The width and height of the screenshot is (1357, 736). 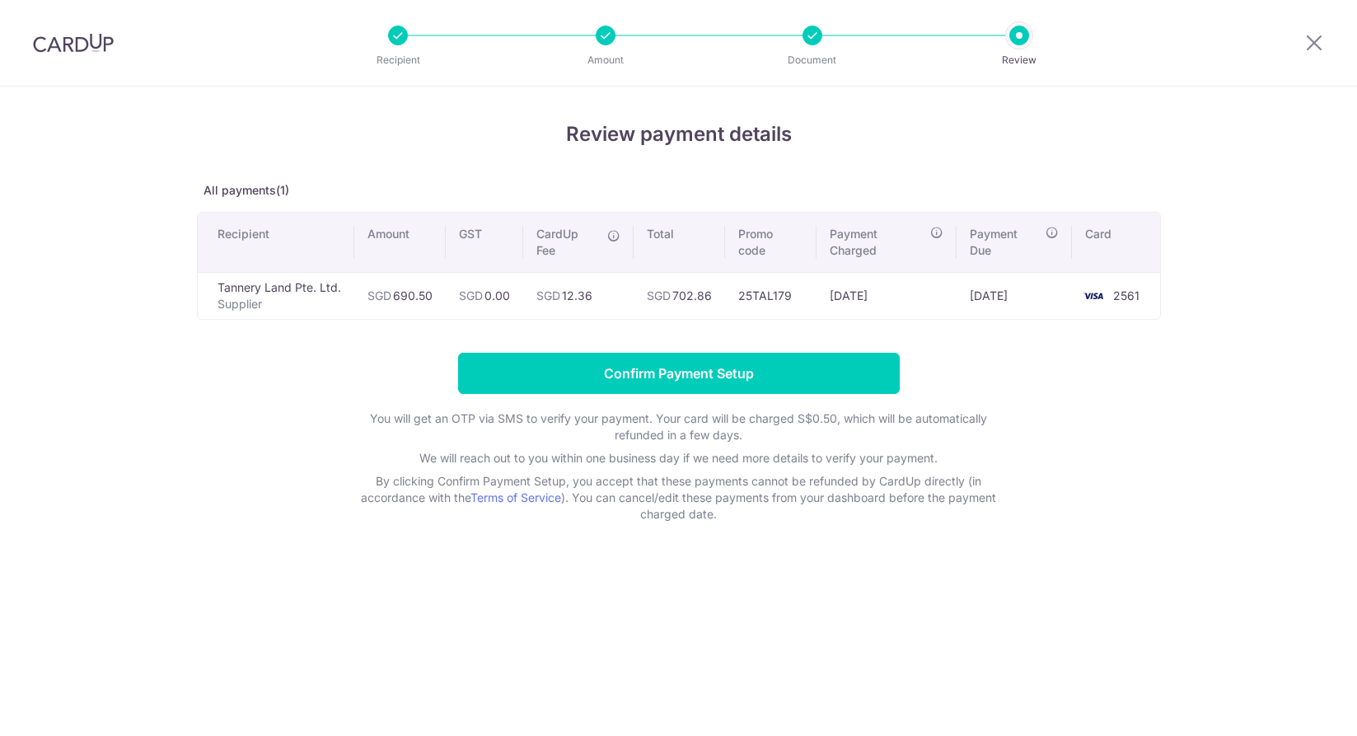 What do you see at coordinates (679, 427) in the screenshot?
I see `p: You will get an OTP via SMS to verify your payment. Your card will be charged S$0.50, which will ...` at bounding box center [679, 427].